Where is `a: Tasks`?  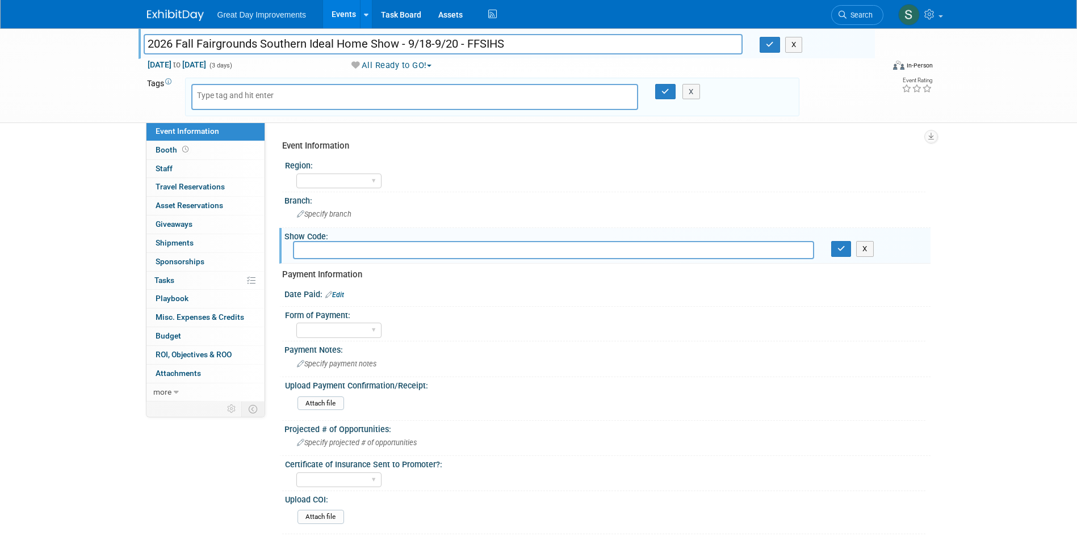 a: Tasks is located at coordinates (205, 281).